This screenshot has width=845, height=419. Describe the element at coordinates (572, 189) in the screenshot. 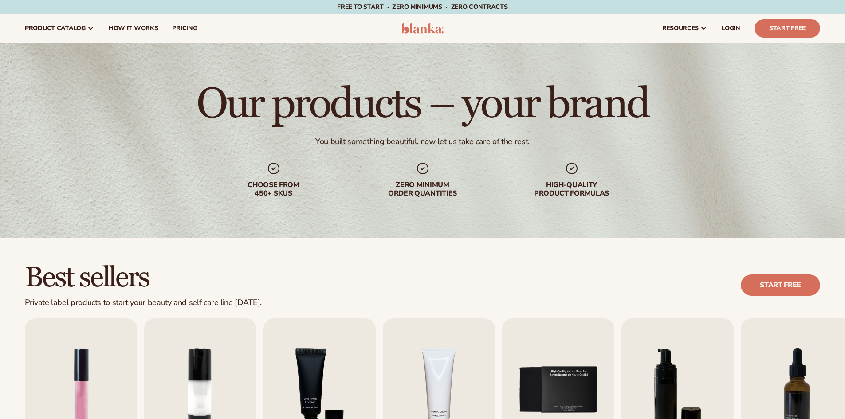

I see `div: High-quality product formulas` at that location.